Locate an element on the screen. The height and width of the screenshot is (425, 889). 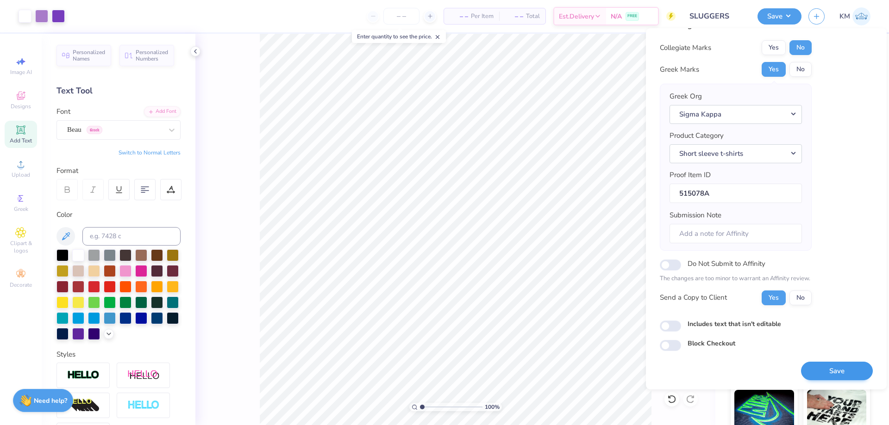
div: Styles is located at coordinates (118, 355).